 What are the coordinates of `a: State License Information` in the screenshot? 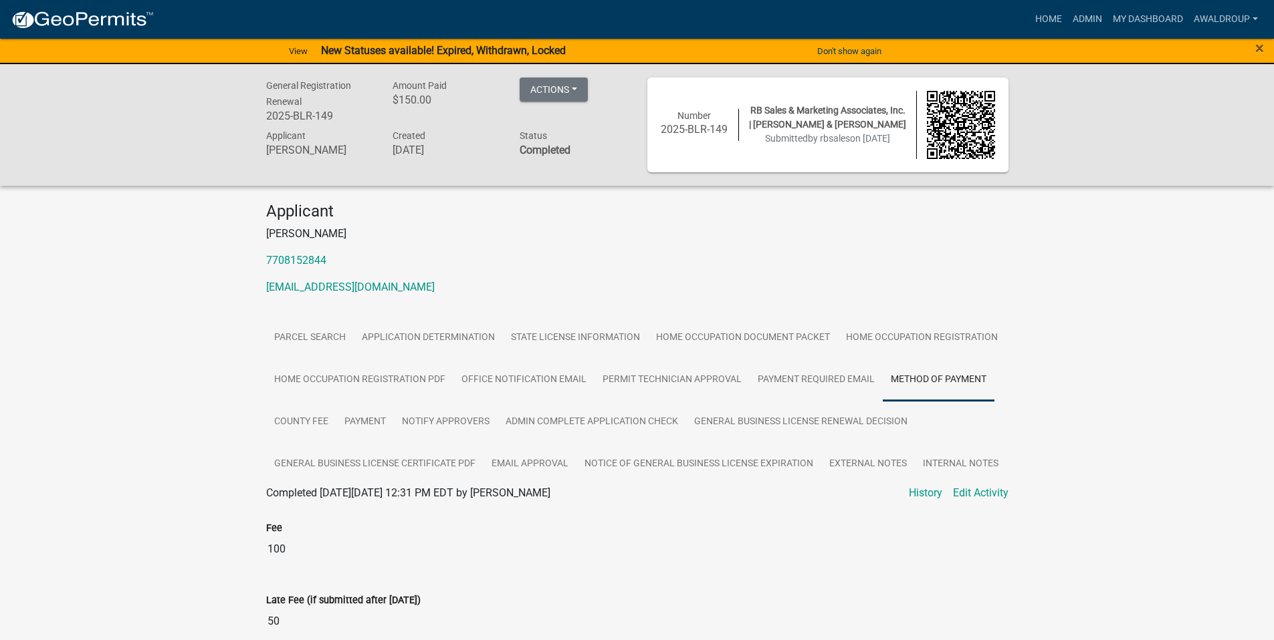 It's located at (575, 338).